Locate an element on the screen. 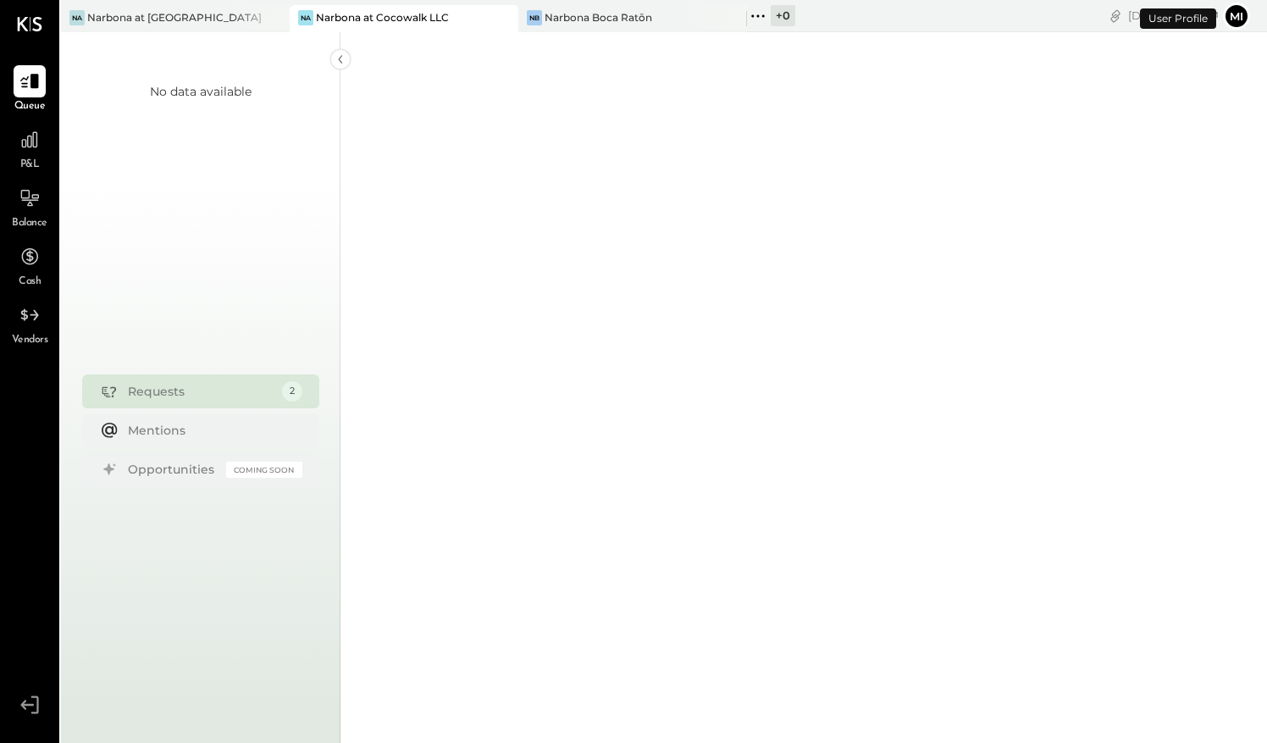 The image size is (1267, 743). div: Coming Soon is located at coordinates (264, 469).